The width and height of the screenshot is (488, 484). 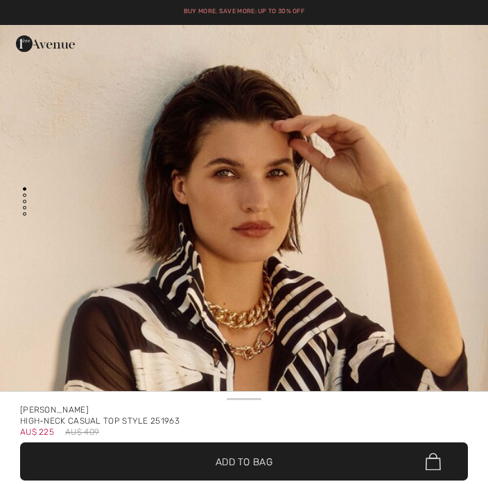 What do you see at coordinates (45, 43) in the screenshot?
I see `a: 1ère Avenue` at bounding box center [45, 43].